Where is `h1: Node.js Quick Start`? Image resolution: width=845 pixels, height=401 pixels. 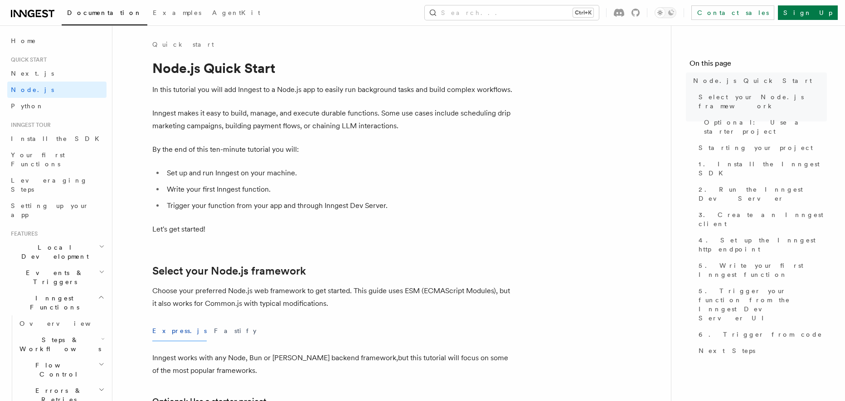 h1: Node.js Quick Start is located at coordinates (334, 68).